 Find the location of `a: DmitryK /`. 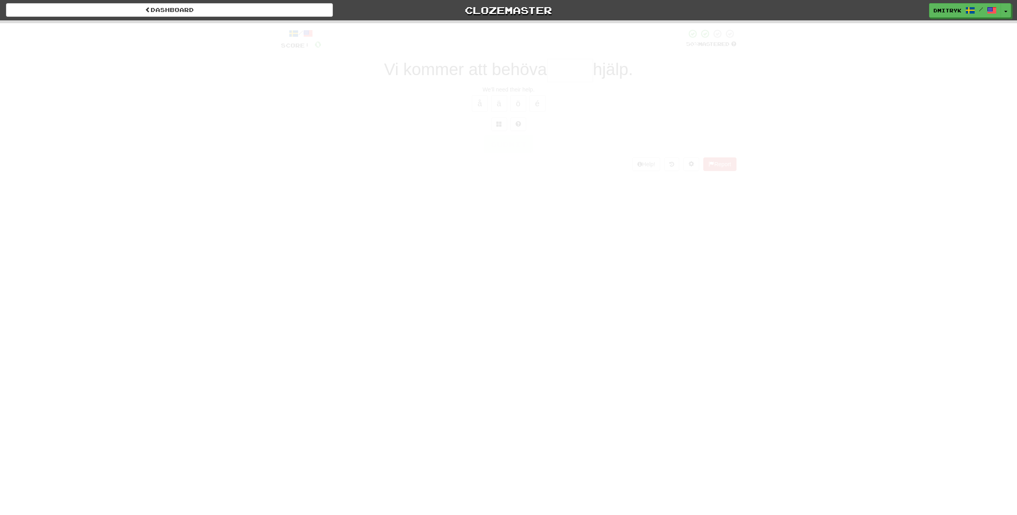

a: DmitryK / is located at coordinates (965, 10).